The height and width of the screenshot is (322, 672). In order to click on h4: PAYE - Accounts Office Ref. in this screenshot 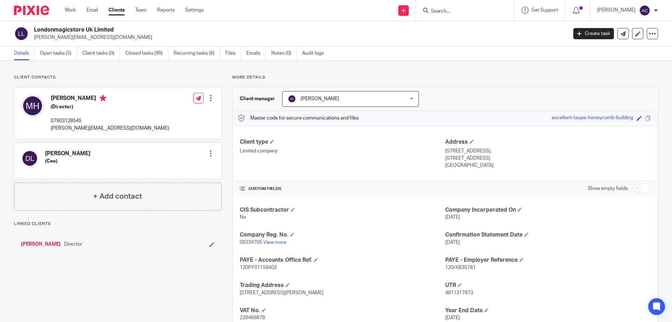, I will do `click(342, 260)`.